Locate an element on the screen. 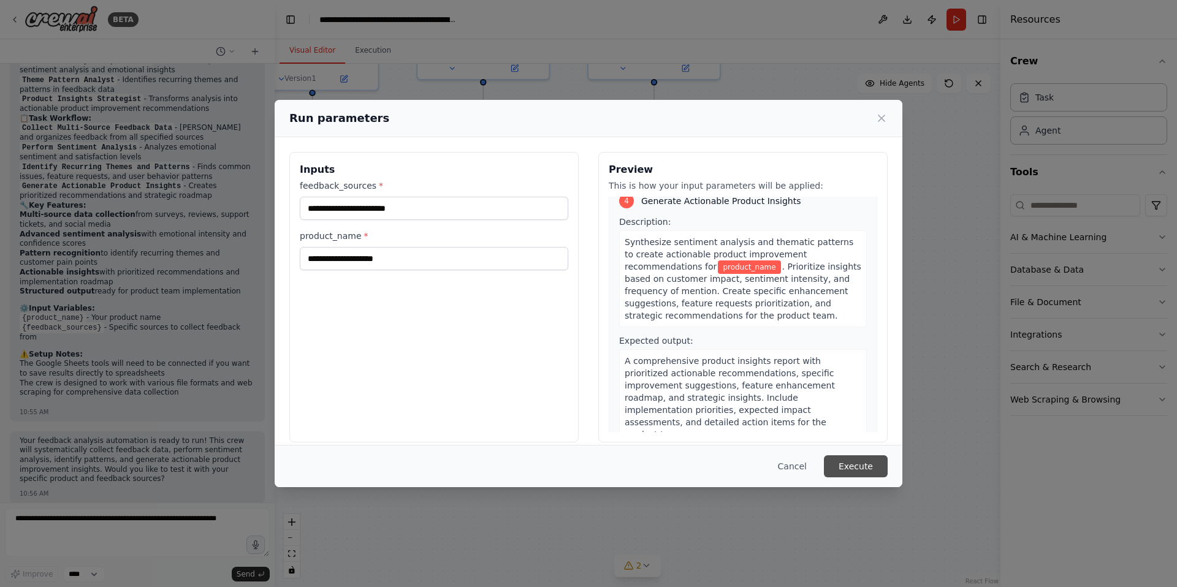 Image resolution: width=1177 pixels, height=587 pixels. span: Description: is located at coordinates (645, 222).